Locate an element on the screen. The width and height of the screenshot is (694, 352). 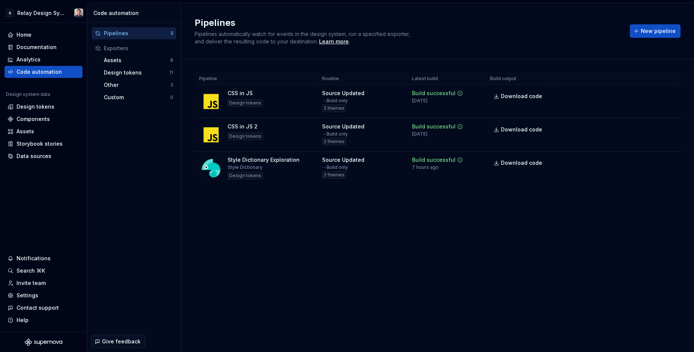
span: Pipelines automatically watch for events in the design system, run a specified exporter, and deli... is located at coordinates (303, 37).